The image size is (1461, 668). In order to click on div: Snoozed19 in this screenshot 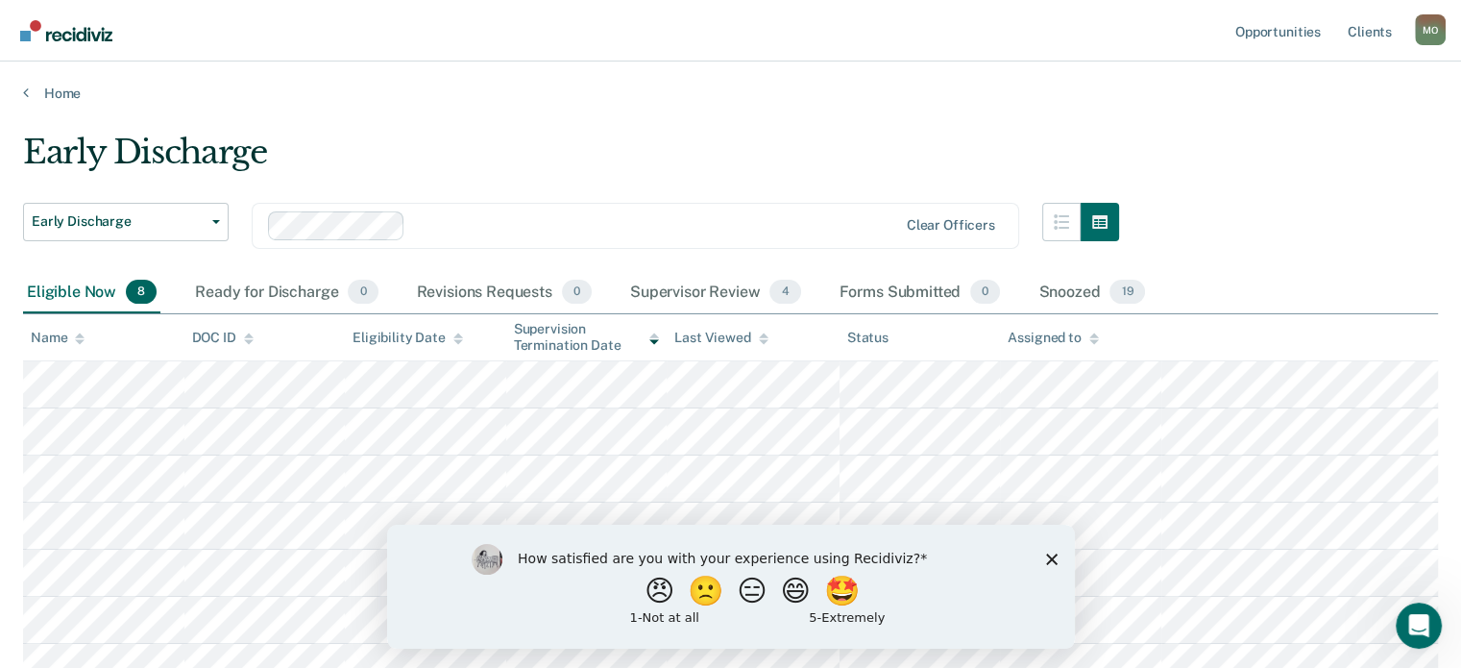, I will do `click(1091, 293)`.